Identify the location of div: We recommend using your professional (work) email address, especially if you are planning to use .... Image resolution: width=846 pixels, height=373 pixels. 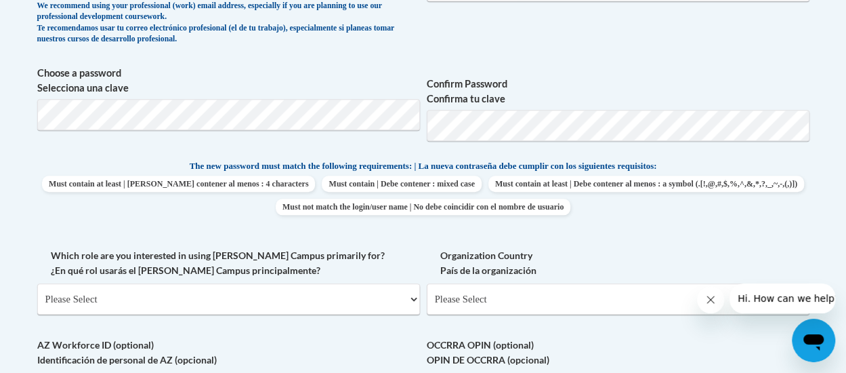
(228, 23).